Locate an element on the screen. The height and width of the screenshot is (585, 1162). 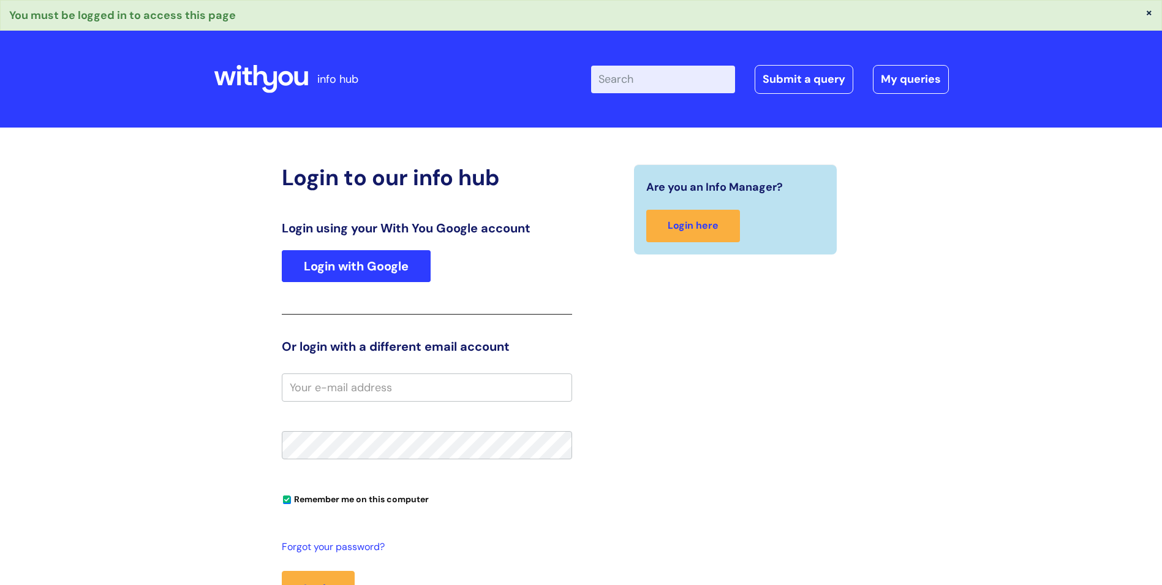
a: Login with Google is located at coordinates (356, 266).